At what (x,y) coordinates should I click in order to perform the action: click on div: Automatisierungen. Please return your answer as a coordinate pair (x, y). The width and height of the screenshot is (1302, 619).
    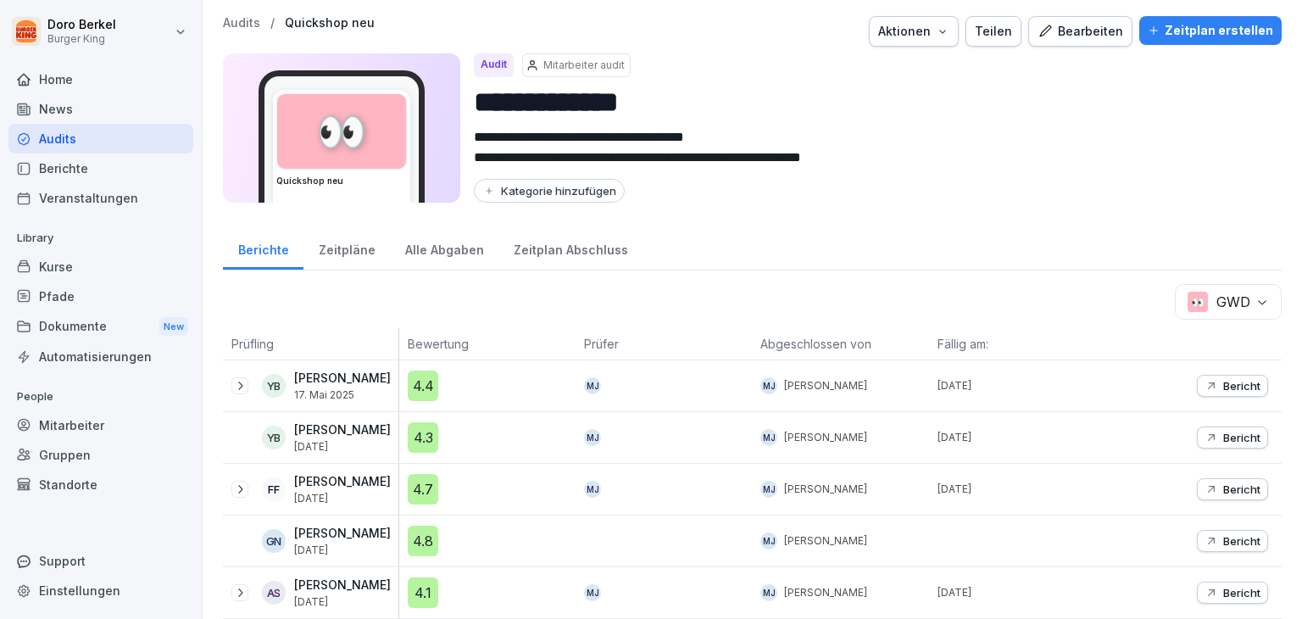
    Looking at the image, I should click on (101, 356).